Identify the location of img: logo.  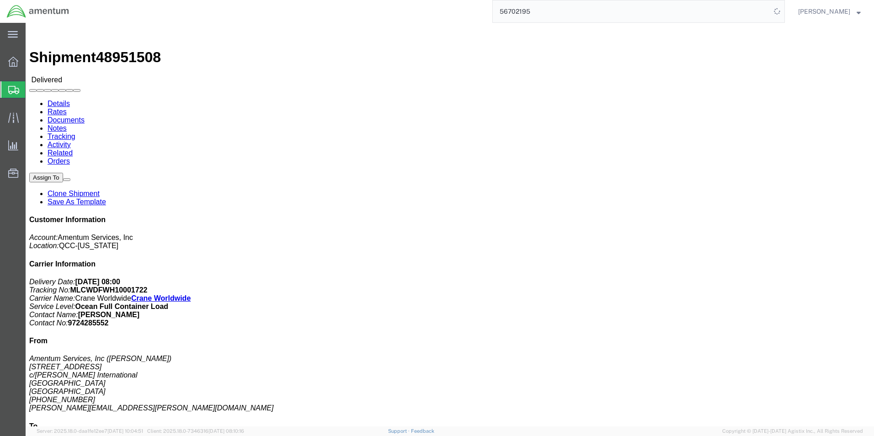
(38, 11).